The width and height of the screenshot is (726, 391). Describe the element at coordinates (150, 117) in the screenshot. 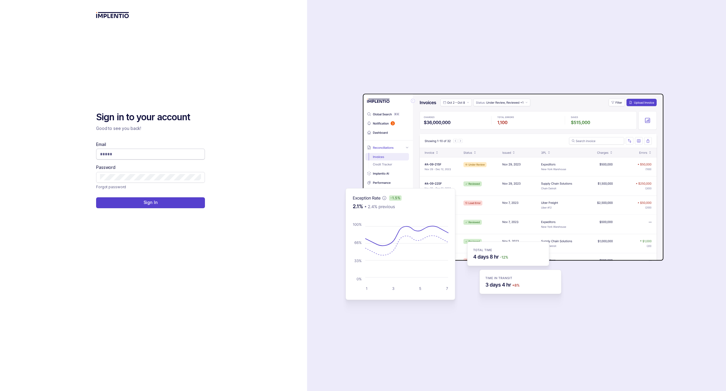

I see `h2: Sign in to your account` at that location.